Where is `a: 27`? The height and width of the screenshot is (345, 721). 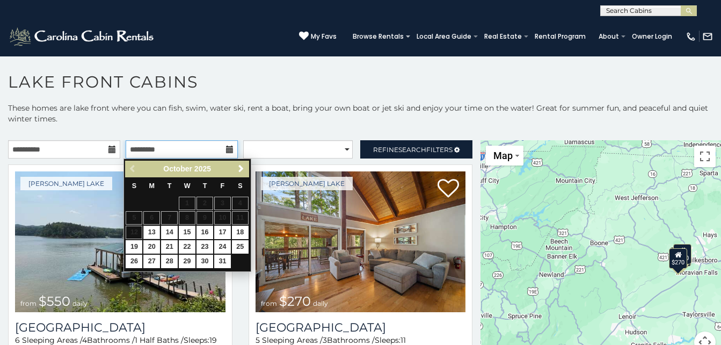
a: 27 is located at coordinates (151, 261).